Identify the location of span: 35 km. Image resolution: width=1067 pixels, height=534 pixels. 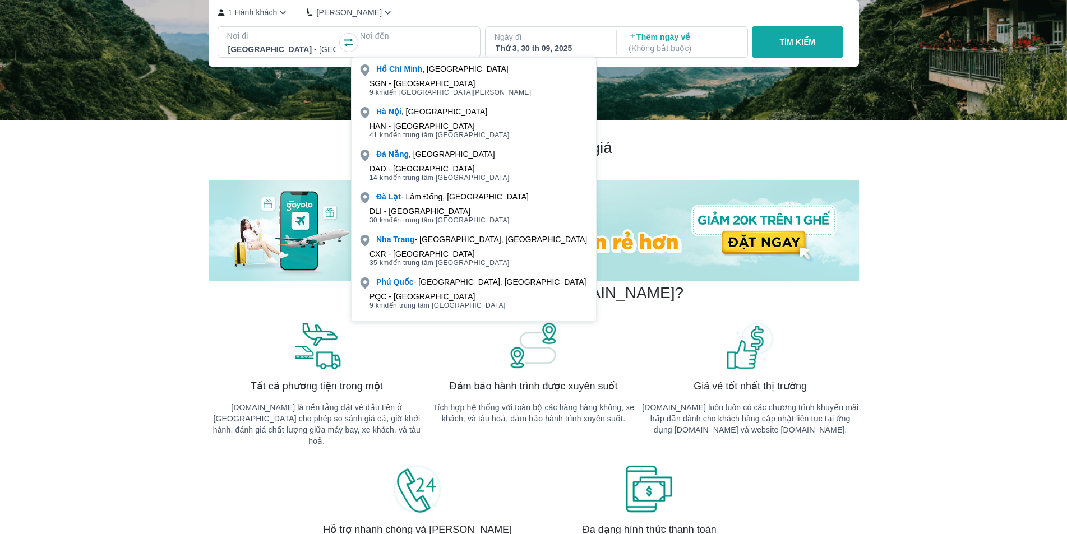
(379, 263).